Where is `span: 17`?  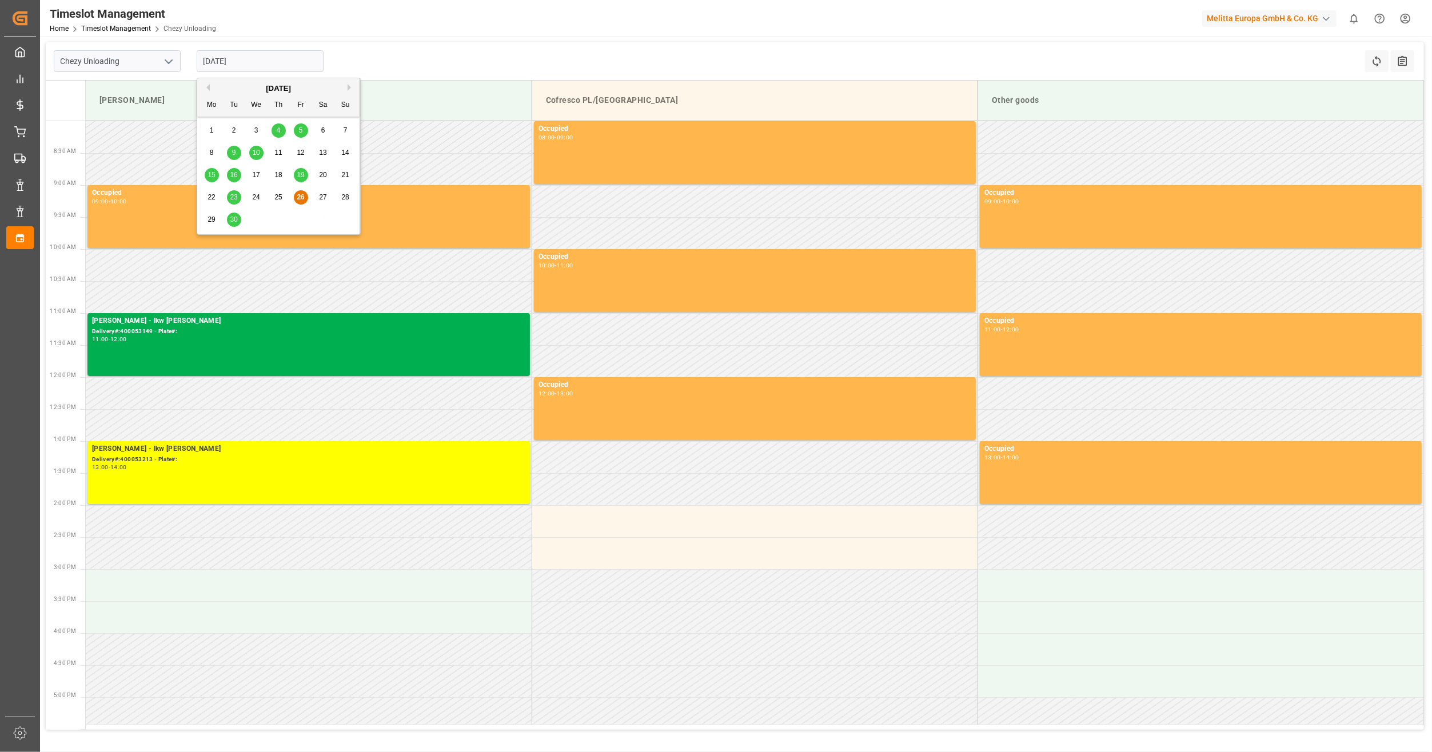
span: 17 is located at coordinates (256, 175).